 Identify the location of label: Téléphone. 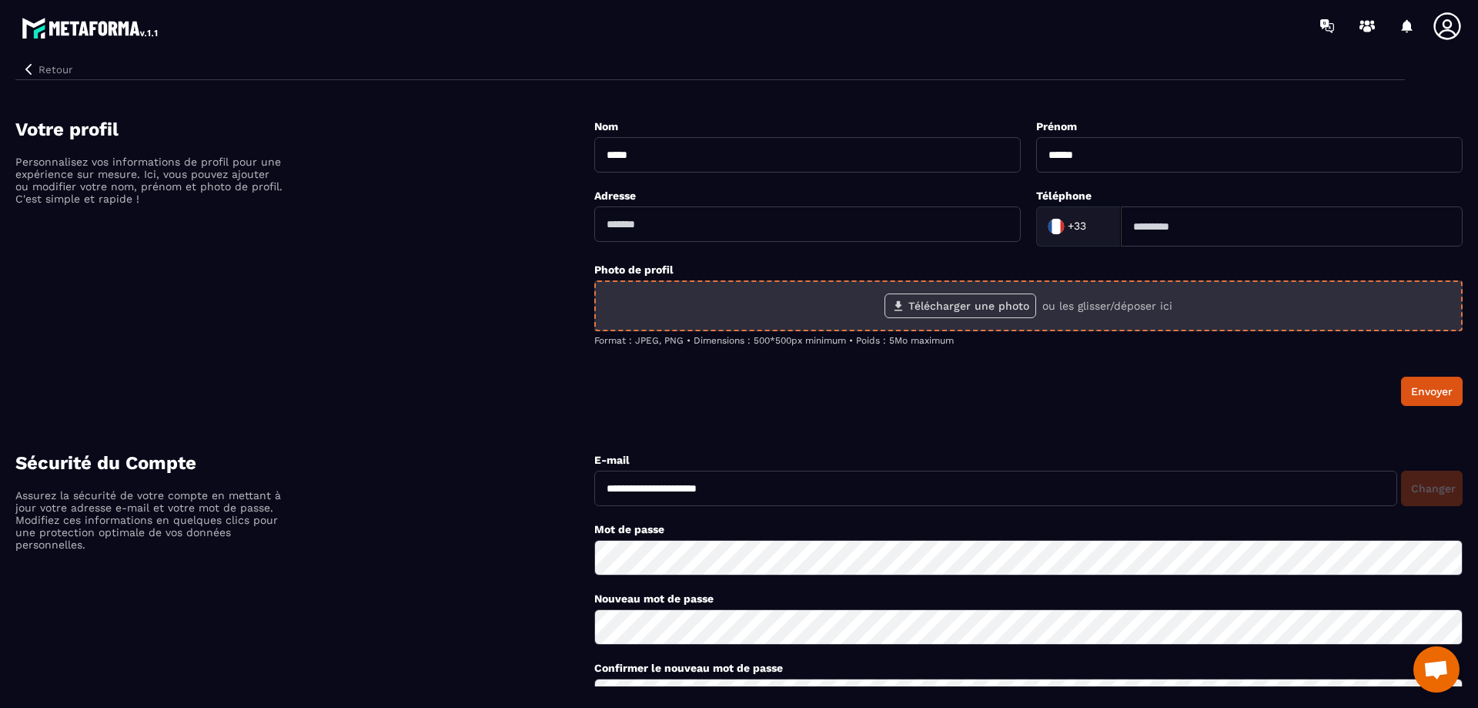
(1064, 196).